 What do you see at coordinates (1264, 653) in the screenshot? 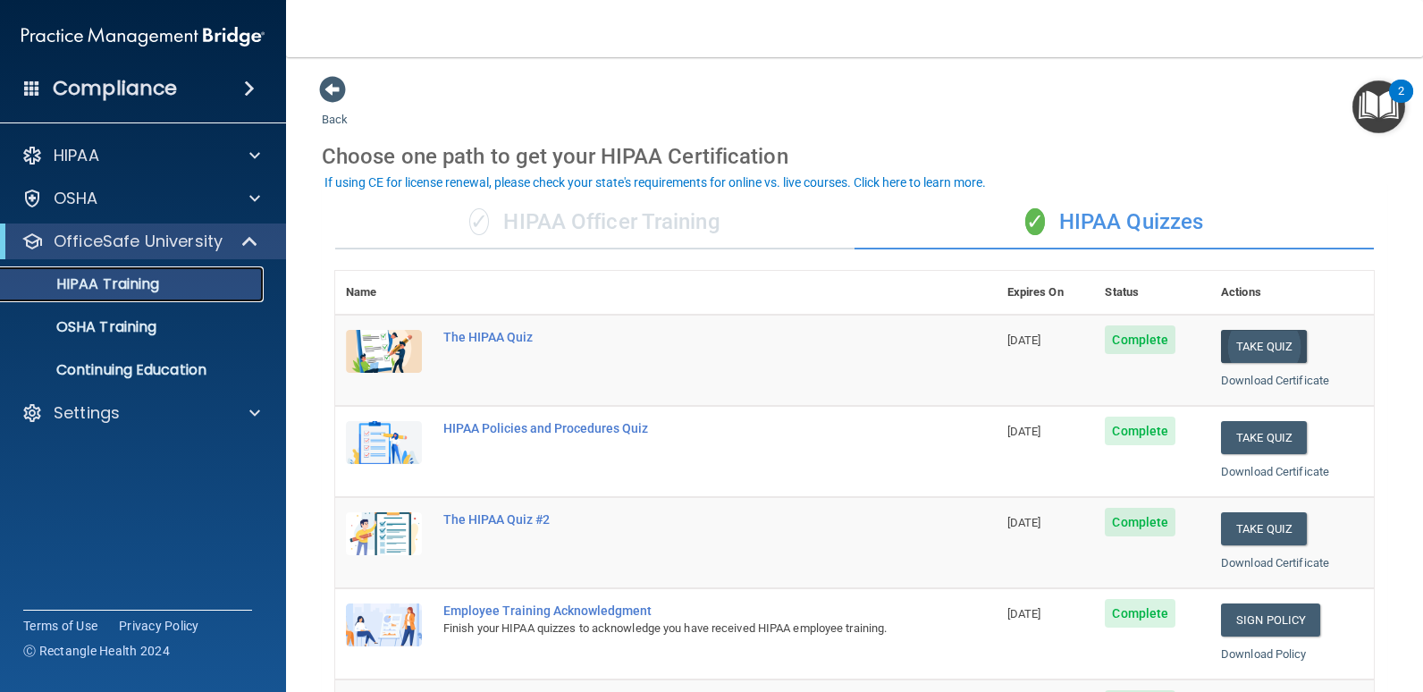
I see `a: Download Policy` at bounding box center [1264, 653].